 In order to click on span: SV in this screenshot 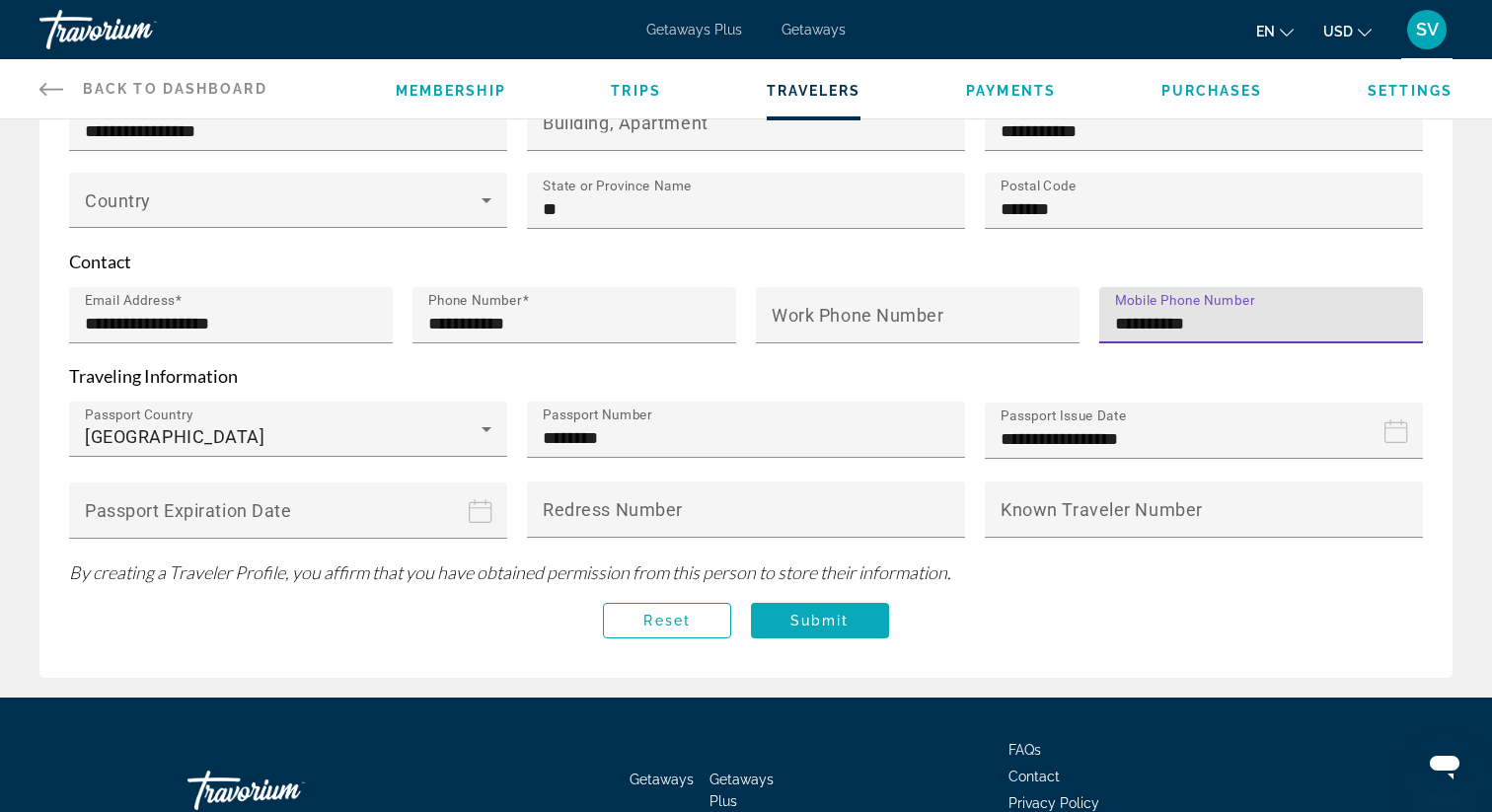, I will do `click(1427, 30)`.